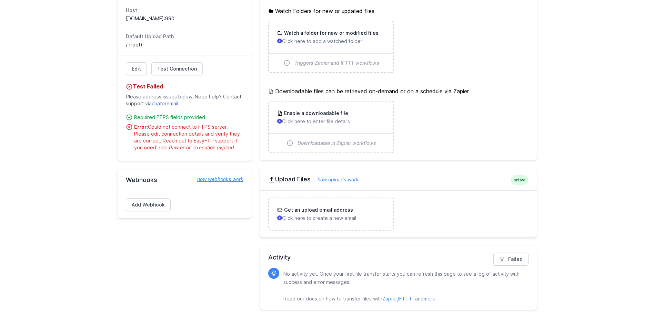 The height and width of the screenshot is (318, 654). Describe the element at coordinates (172, 103) in the screenshot. I see `a: email` at that location.